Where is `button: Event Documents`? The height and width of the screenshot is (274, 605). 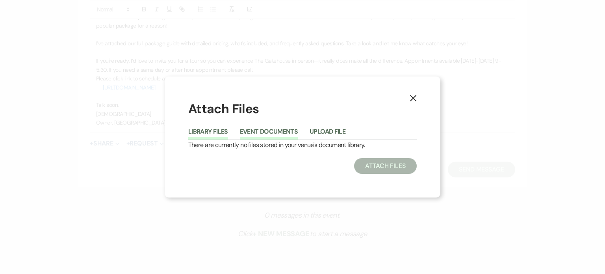 button: Event Documents is located at coordinates (268, 134).